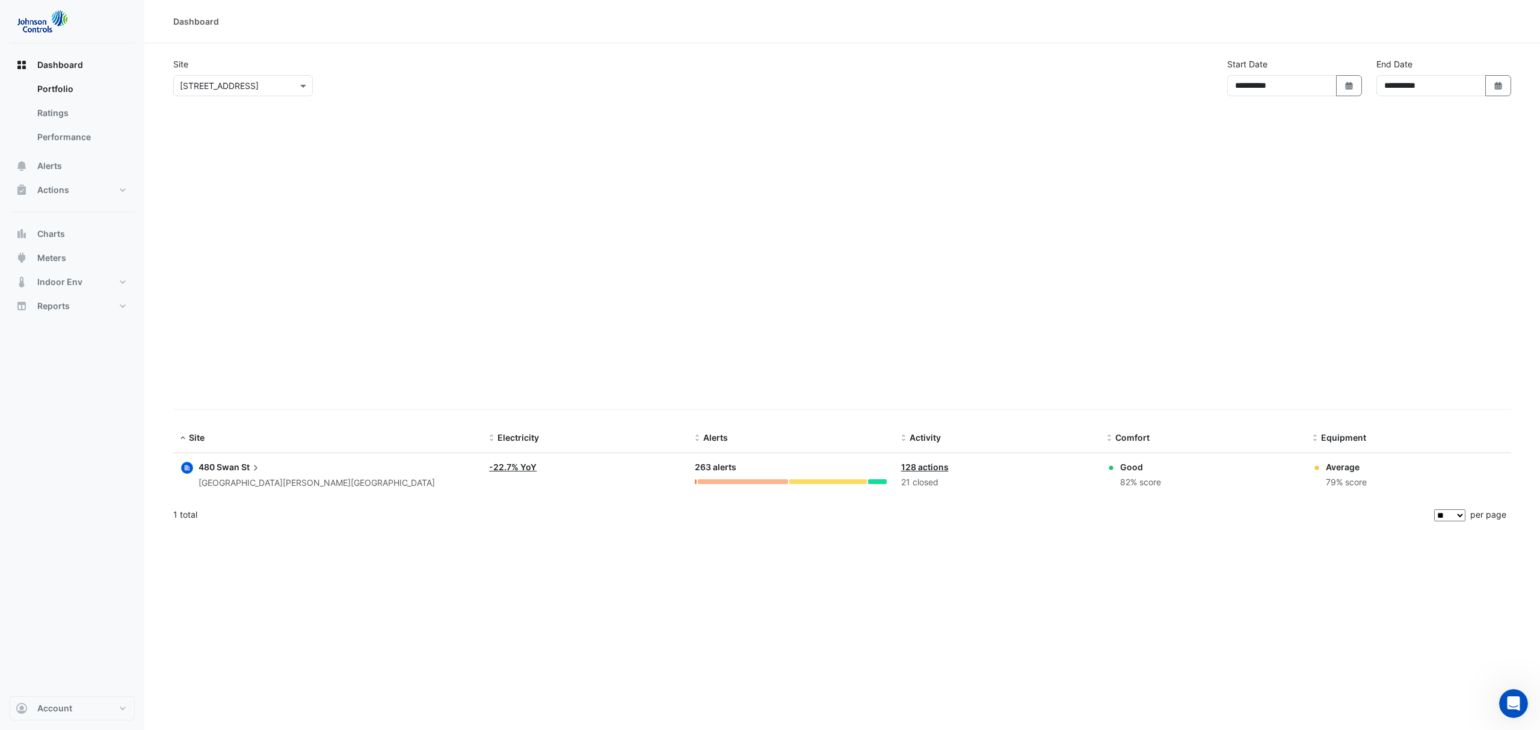 The width and height of the screenshot is (1540, 730). Describe the element at coordinates (51, 234) in the screenshot. I see `span: Charts` at that location.